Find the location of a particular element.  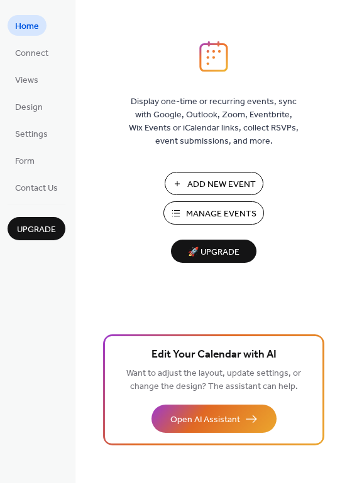

span: Form is located at coordinates (24, 161).